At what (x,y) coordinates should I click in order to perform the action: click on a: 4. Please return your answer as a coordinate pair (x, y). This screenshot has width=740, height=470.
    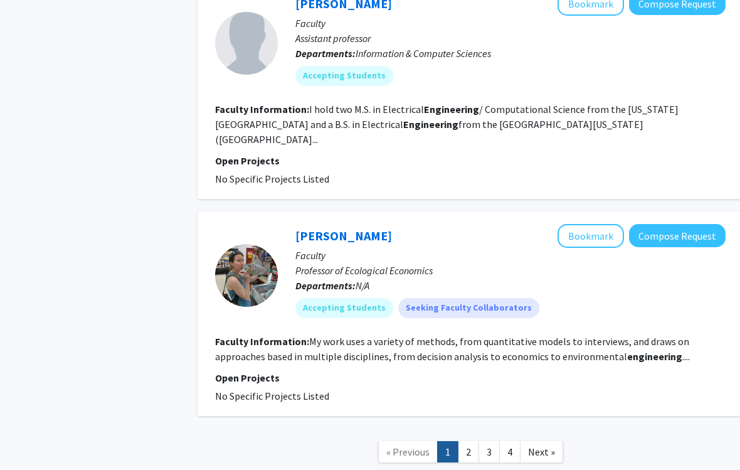
    Looking at the image, I should click on (510, 451).